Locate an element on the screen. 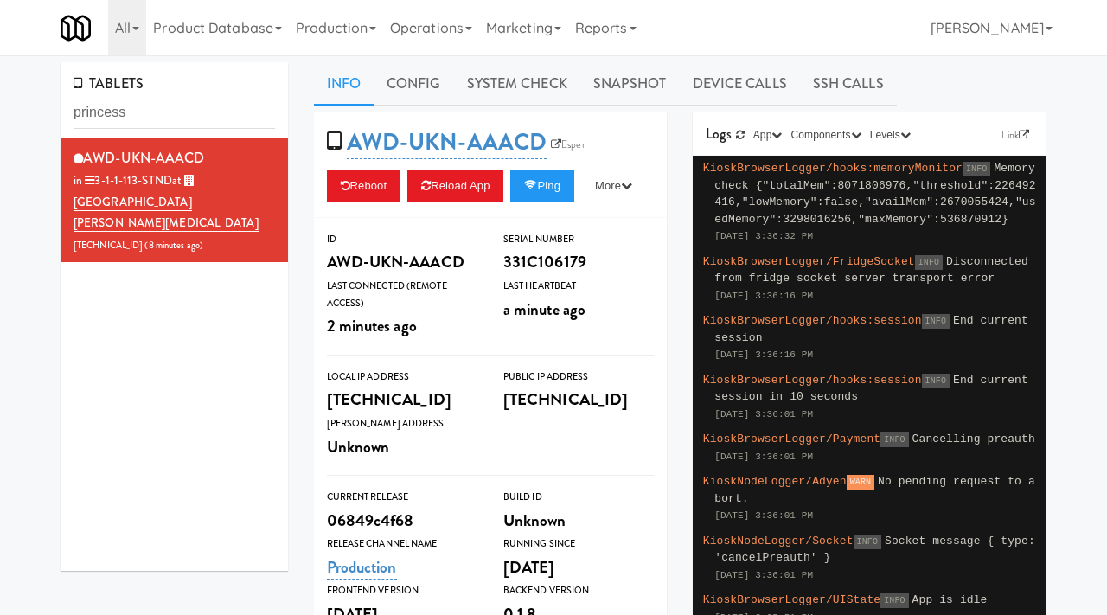  span: AWD-UKN-AAACD is located at coordinates (144, 157).